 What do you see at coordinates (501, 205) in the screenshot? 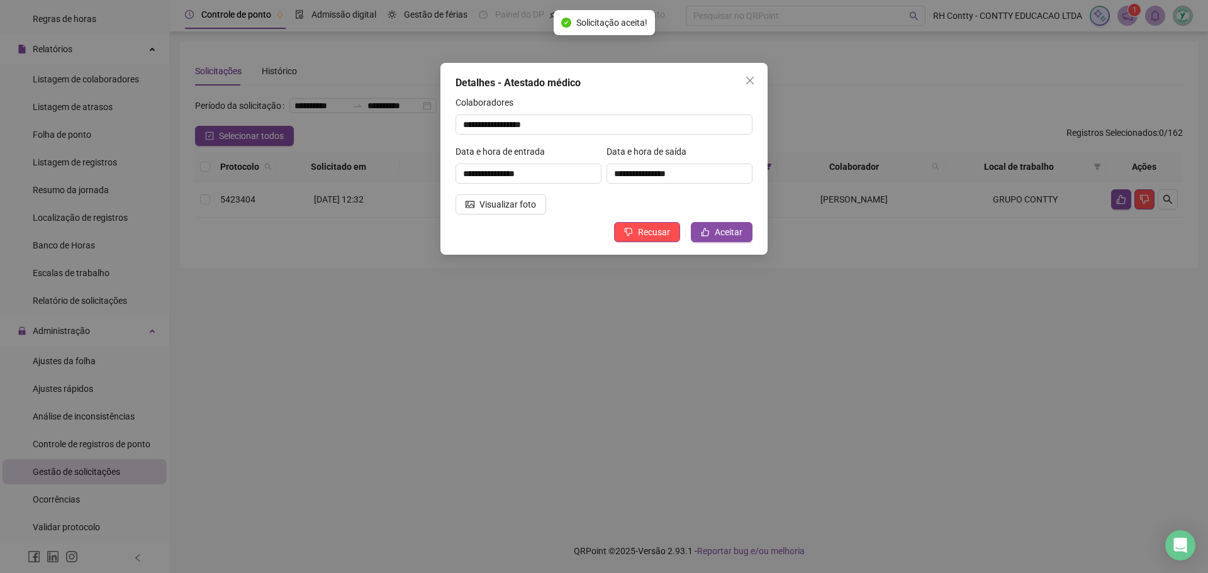
I see `button: Visualizar foto` at bounding box center [501, 205].